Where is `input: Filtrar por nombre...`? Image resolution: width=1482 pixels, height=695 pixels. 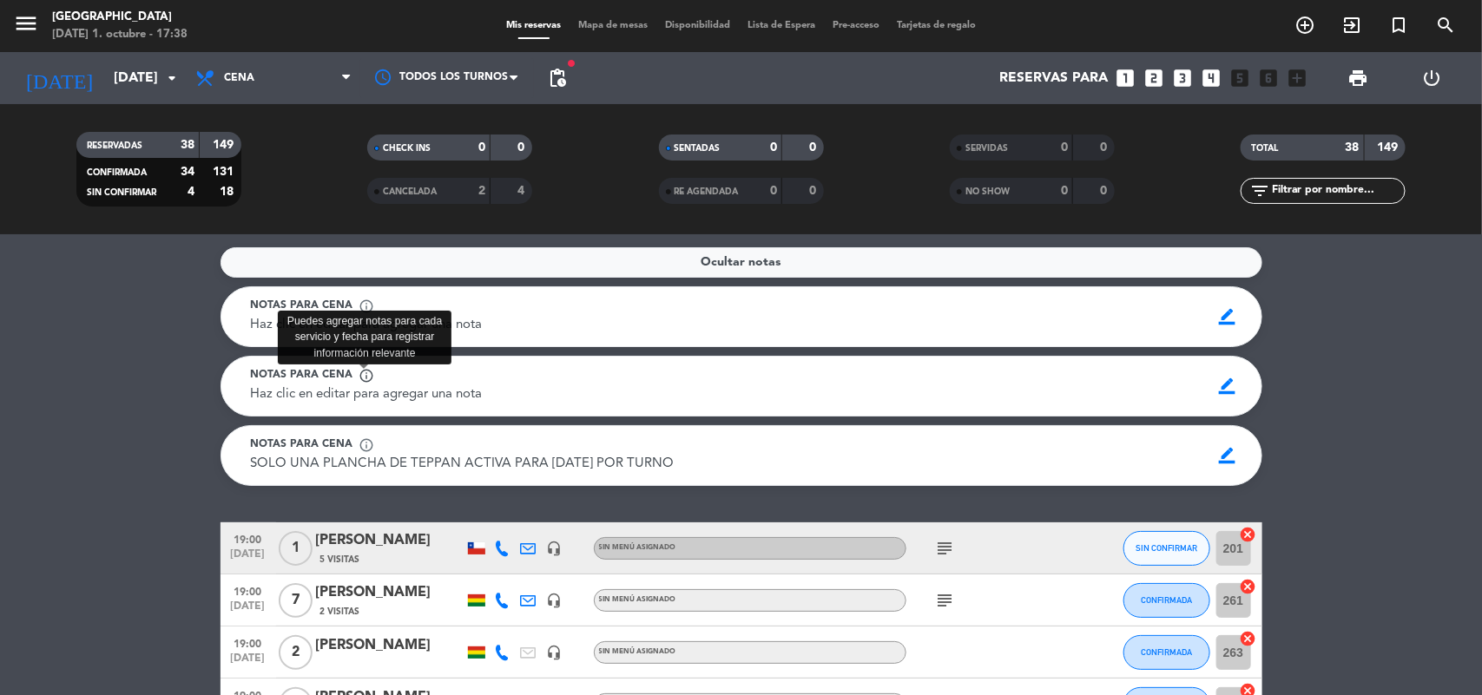 input: Filtrar por nombre... is located at coordinates (1337, 191).